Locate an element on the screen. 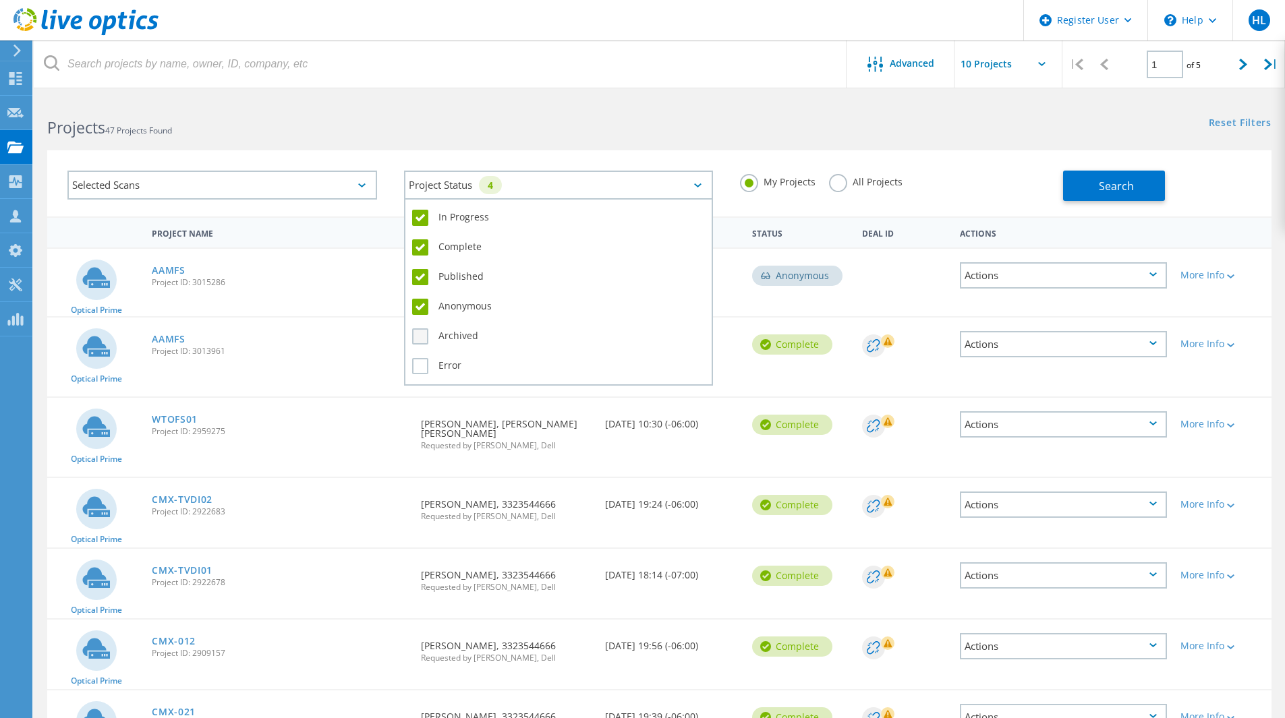 This screenshot has width=1285, height=718. input: Search projects by name, owner, ID, company, etc is located at coordinates (441, 64).